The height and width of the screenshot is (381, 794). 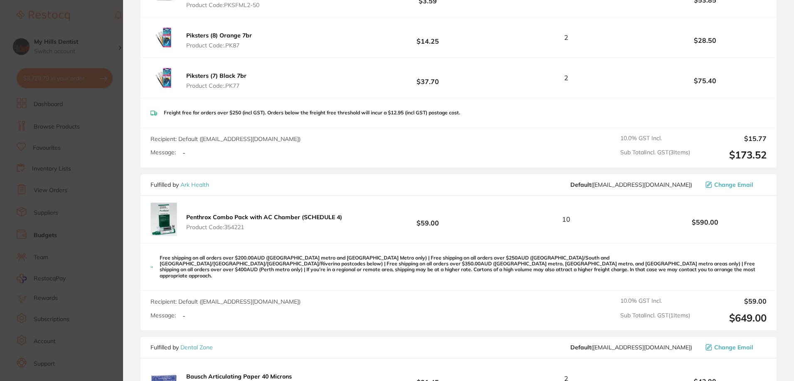 I want to click on a: Ark Health, so click(x=195, y=185).